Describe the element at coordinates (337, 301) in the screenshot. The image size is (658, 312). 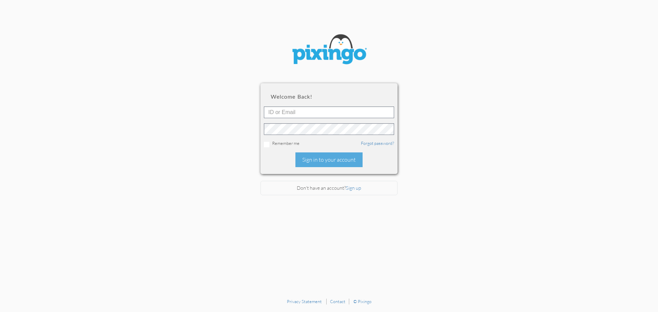
I see `a: Contact` at that location.